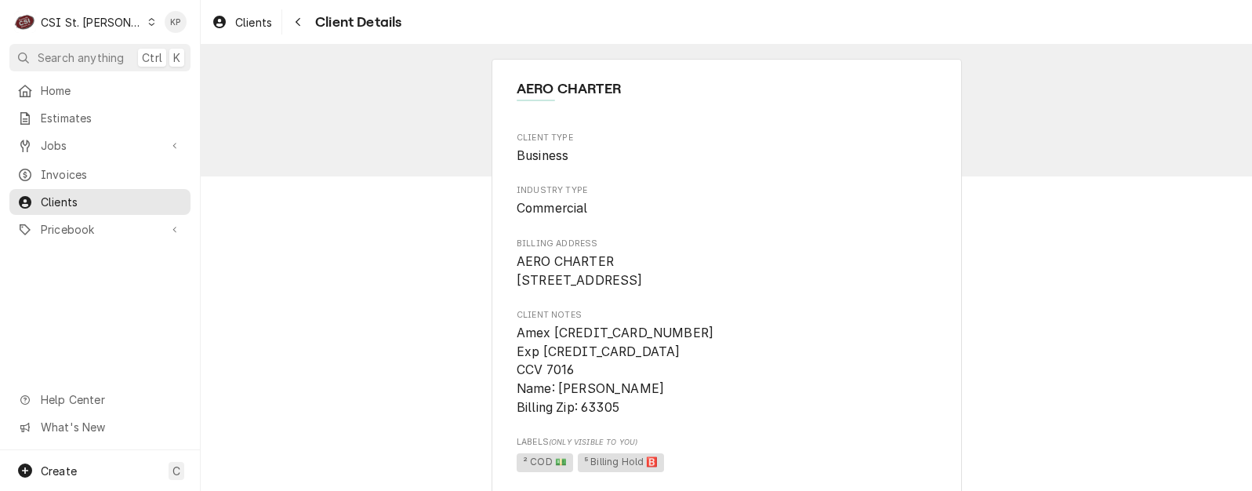  What do you see at coordinates (621, 462) in the screenshot?
I see `span: ⁵ Billing Hold 🅱️` at bounding box center [621, 462].